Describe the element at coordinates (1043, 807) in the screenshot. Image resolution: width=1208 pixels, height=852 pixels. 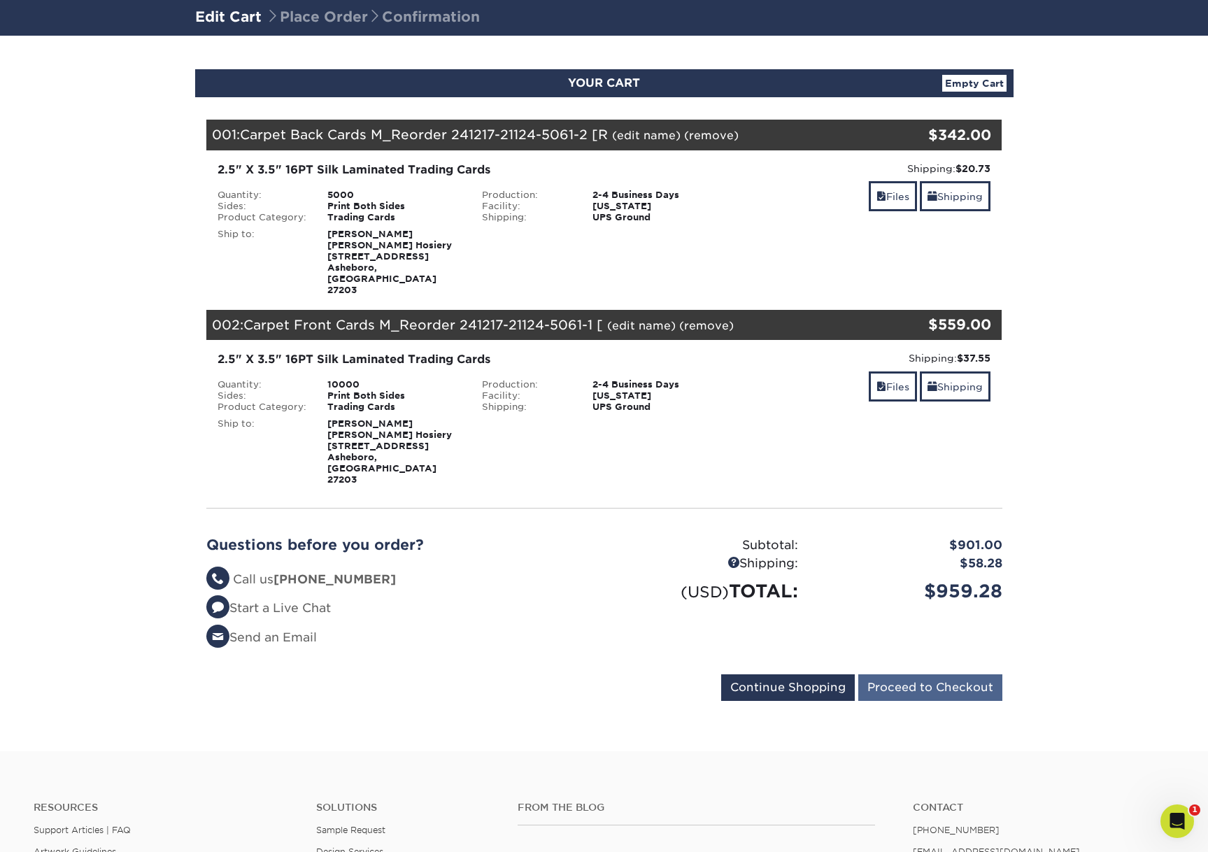
I see `h4: Contact` at that location.